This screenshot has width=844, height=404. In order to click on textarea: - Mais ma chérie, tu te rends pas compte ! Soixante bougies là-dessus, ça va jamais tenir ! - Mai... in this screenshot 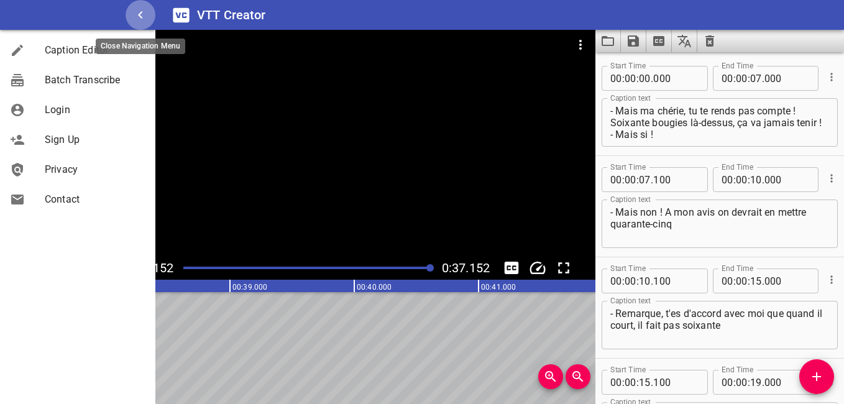, I will do `click(720, 122)`.